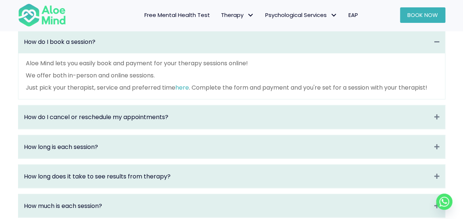 The width and height of the screenshot is (463, 219). I want to click on a: Psychological ServicesPsychological Services: submenu, so click(301, 15).